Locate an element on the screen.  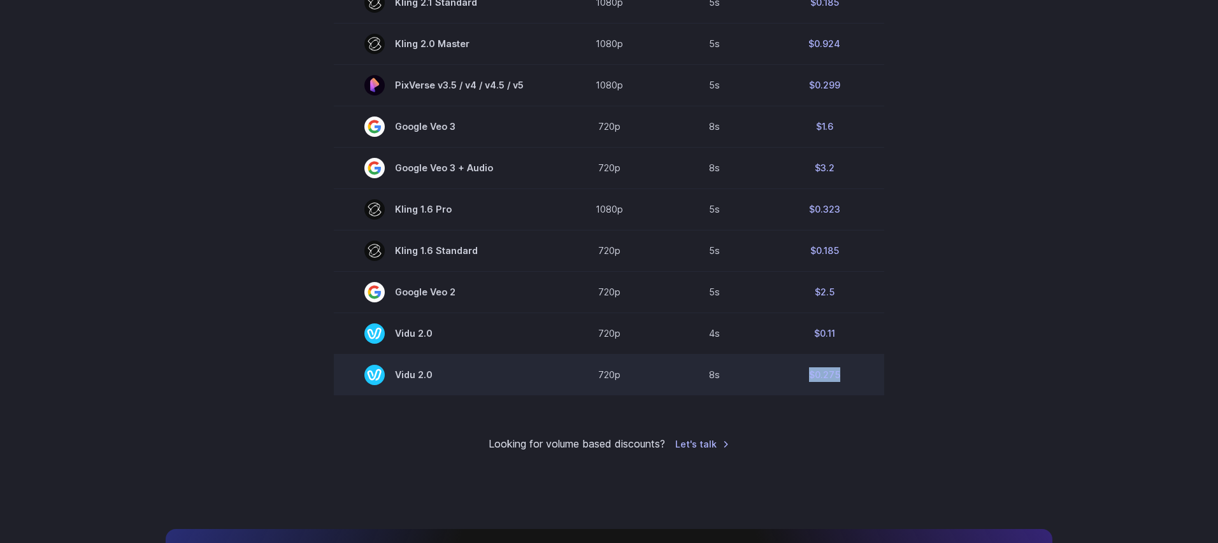
td: $2.5 is located at coordinates (824, 292).